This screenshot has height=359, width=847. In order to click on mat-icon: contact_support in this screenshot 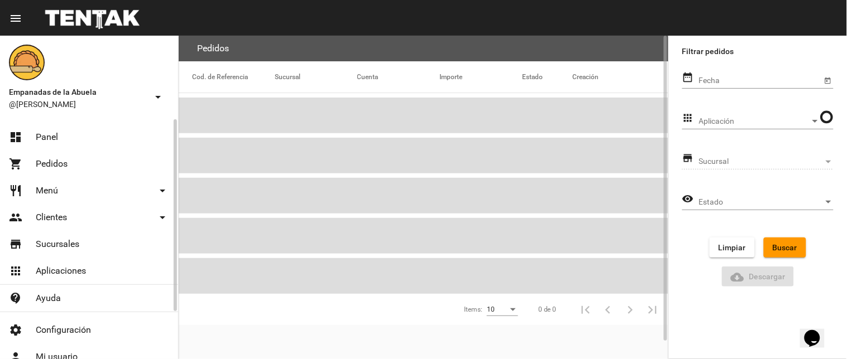, I will do `click(16, 299)`.